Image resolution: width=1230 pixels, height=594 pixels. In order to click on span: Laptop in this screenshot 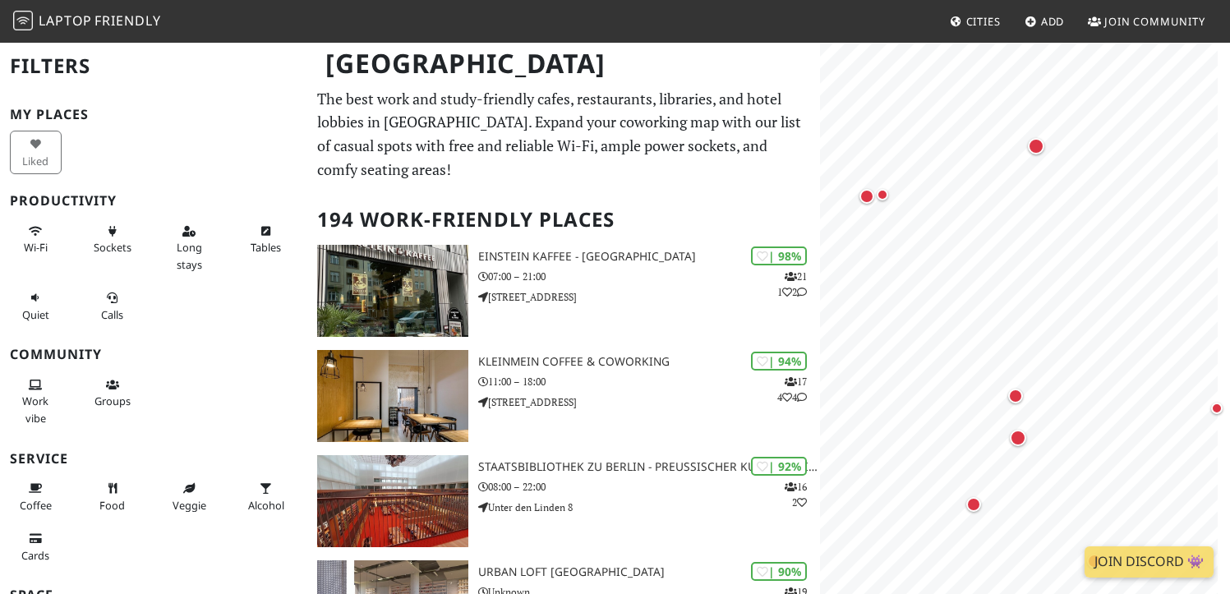, I will do `click(65, 21)`.